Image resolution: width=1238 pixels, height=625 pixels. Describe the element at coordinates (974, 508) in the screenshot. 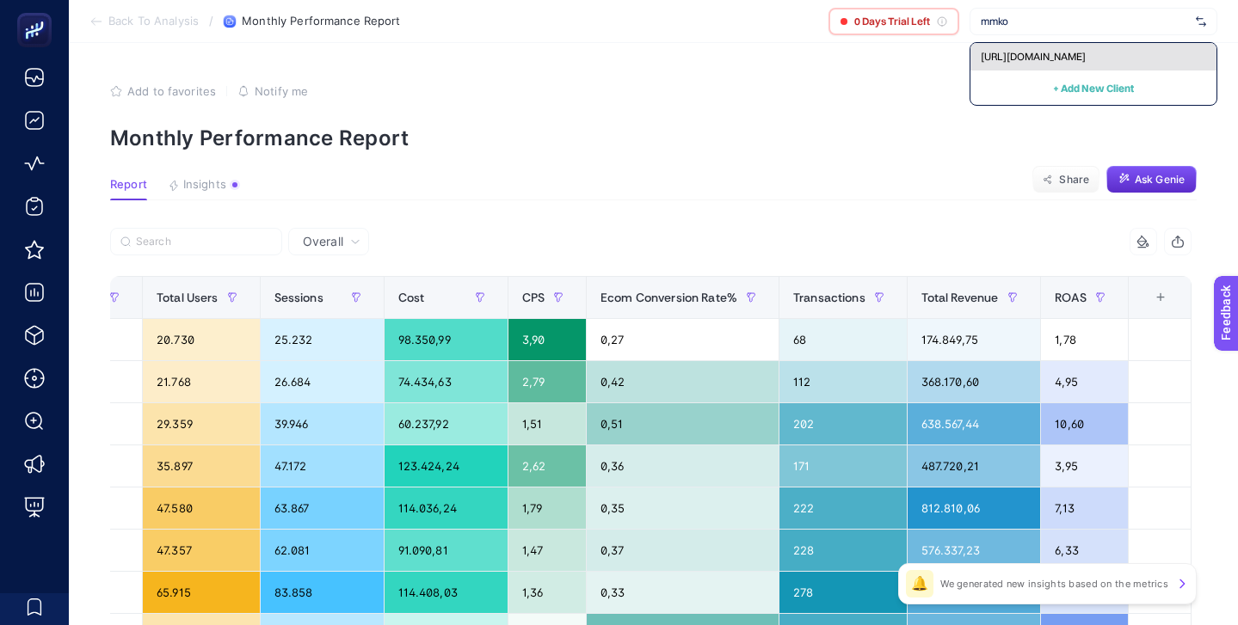

I see `div: 812.810,06` at that location.